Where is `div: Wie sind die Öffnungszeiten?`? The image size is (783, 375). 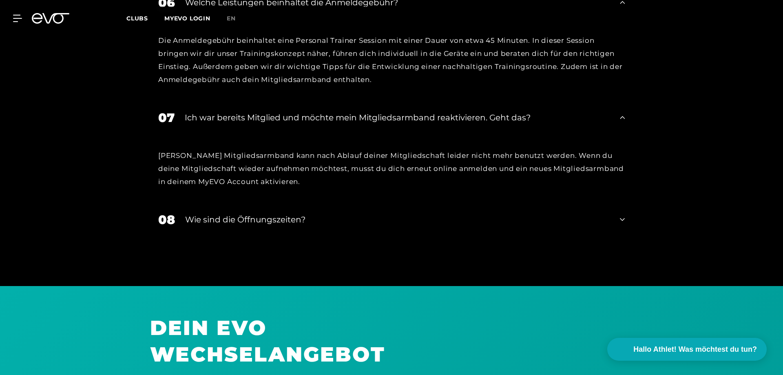
div: Wie sind die Öffnungszeiten? is located at coordinates (397, 219).